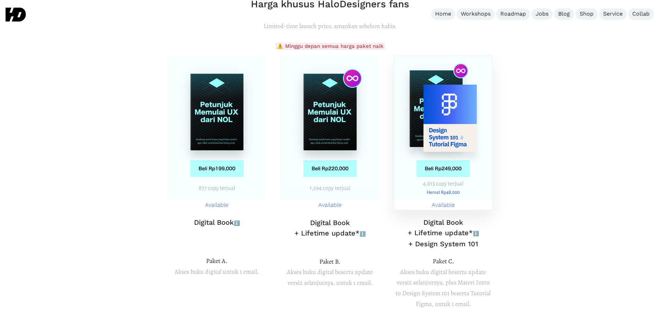  Describe the element at coordinates (217, 261) in the screenshot. I see `span: Paket A.` at that location.